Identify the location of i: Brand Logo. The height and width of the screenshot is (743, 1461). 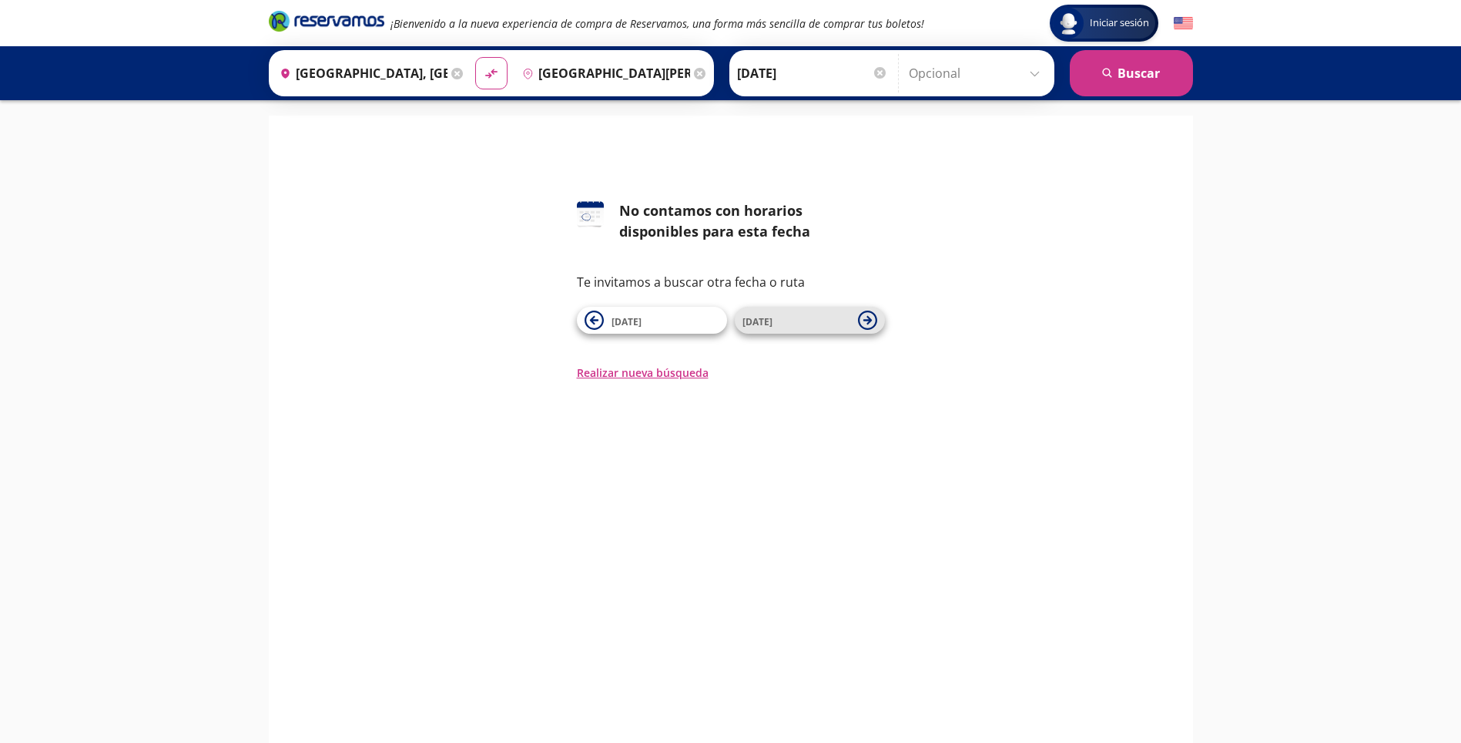
(327, 21).